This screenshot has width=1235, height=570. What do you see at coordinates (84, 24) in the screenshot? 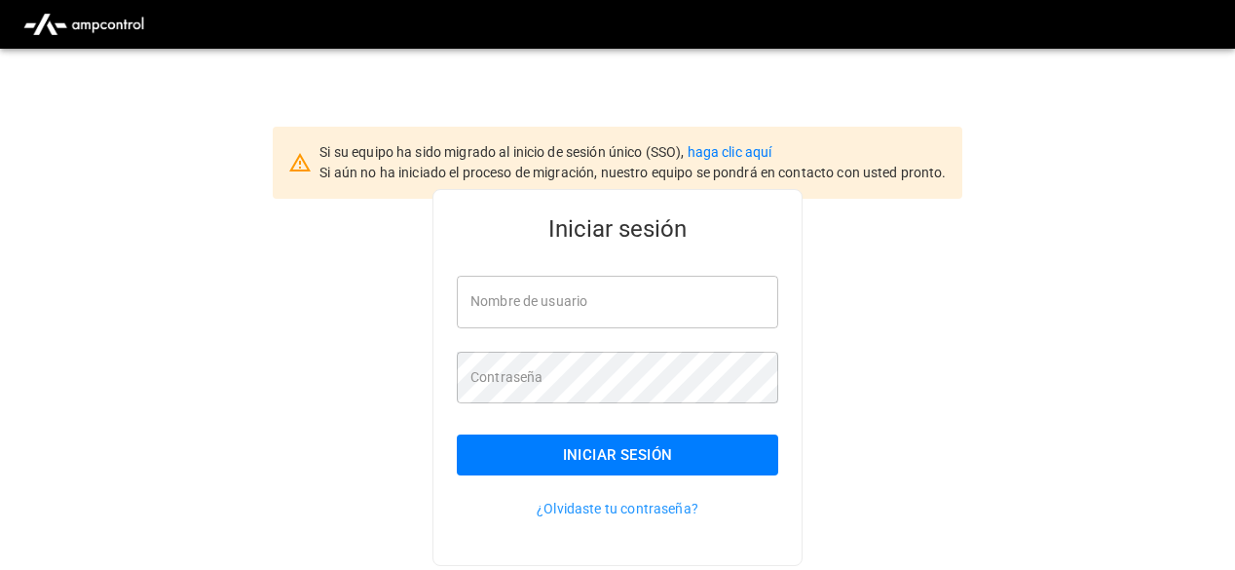
I see `img: ampcontrol.io logo` at bounding box center [84, 24].